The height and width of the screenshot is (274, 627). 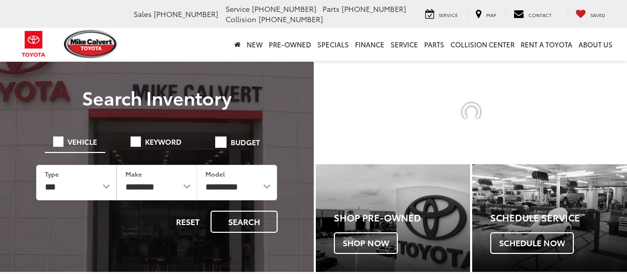 I want to click on a: Parts, so click(x=434, y=44).